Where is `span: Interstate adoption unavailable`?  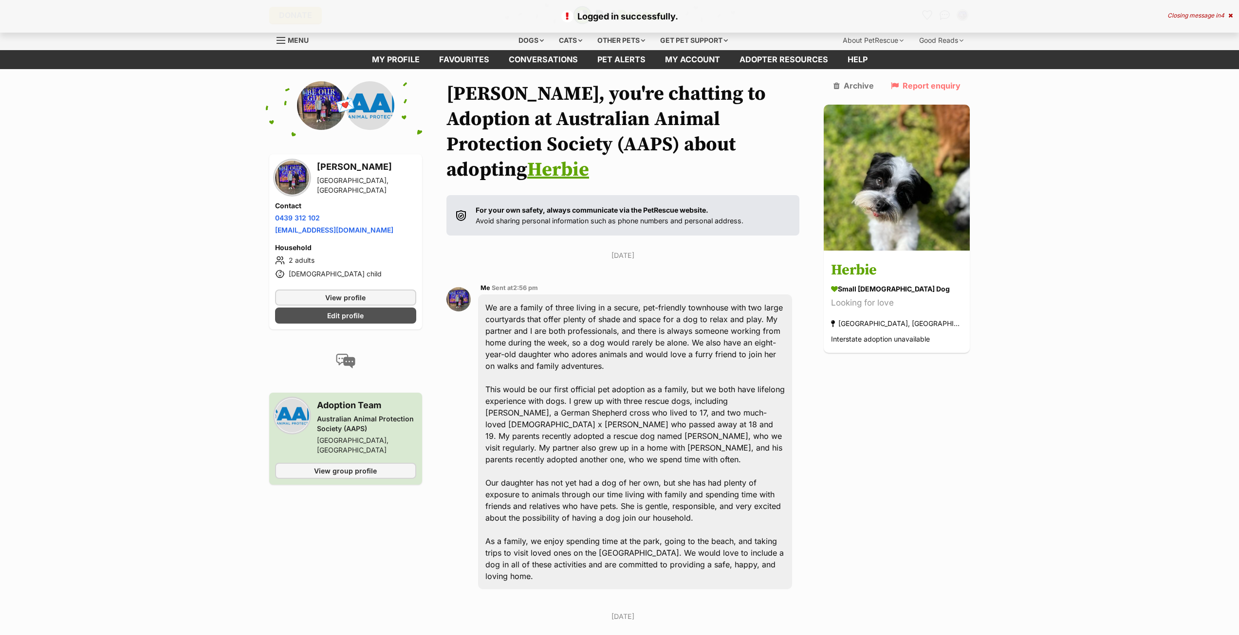
span: Interstate adoption unavailable is located at coordinates (880, 339).